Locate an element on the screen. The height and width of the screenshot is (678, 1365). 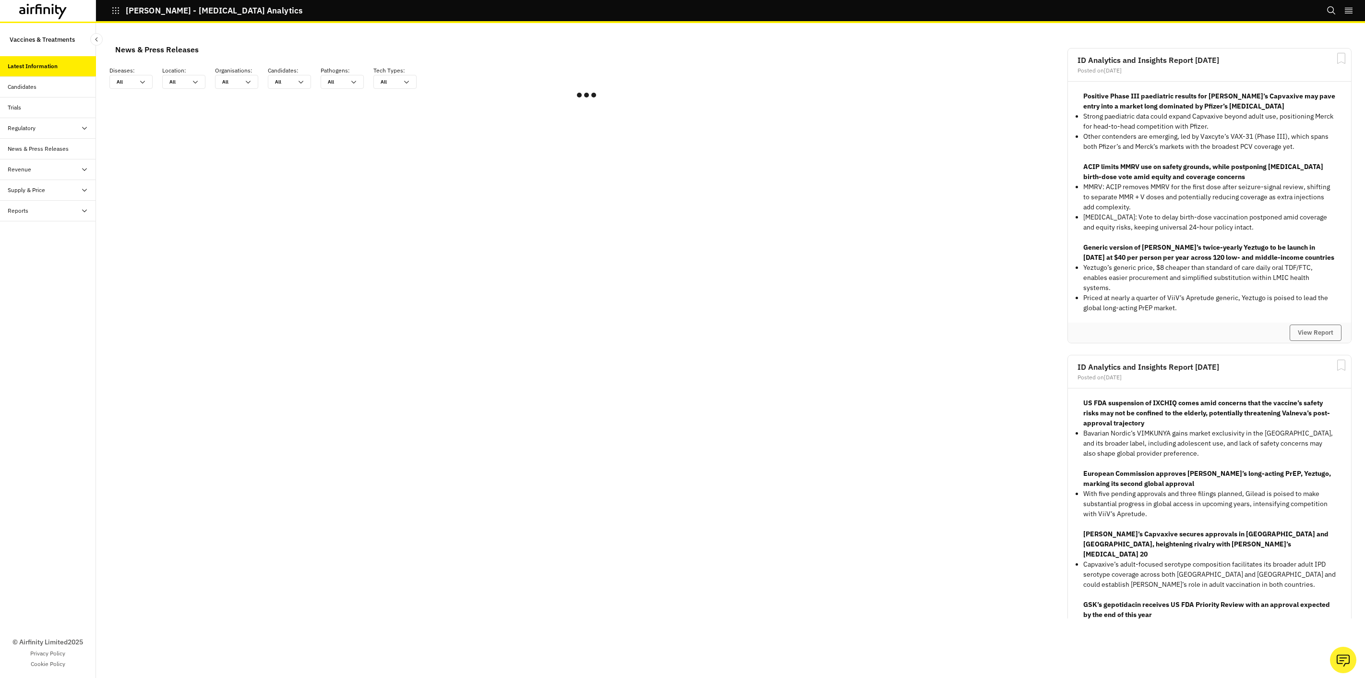
button: Close Sidebar is located at coordinates (96, 39).